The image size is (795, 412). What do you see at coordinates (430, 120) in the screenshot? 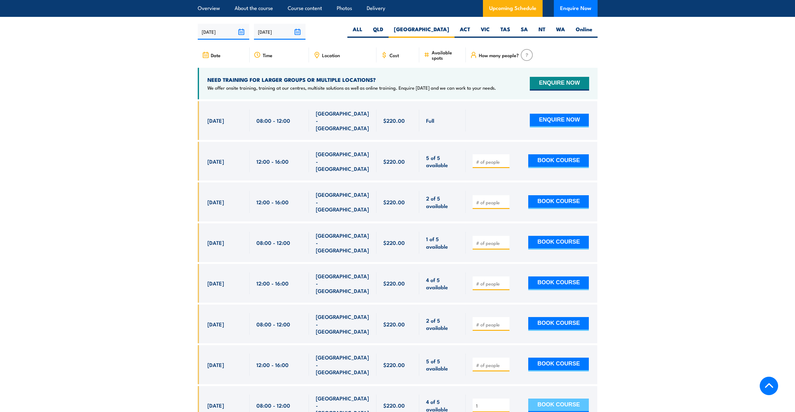
I see `span: Full` at bounding box center [430, 120].